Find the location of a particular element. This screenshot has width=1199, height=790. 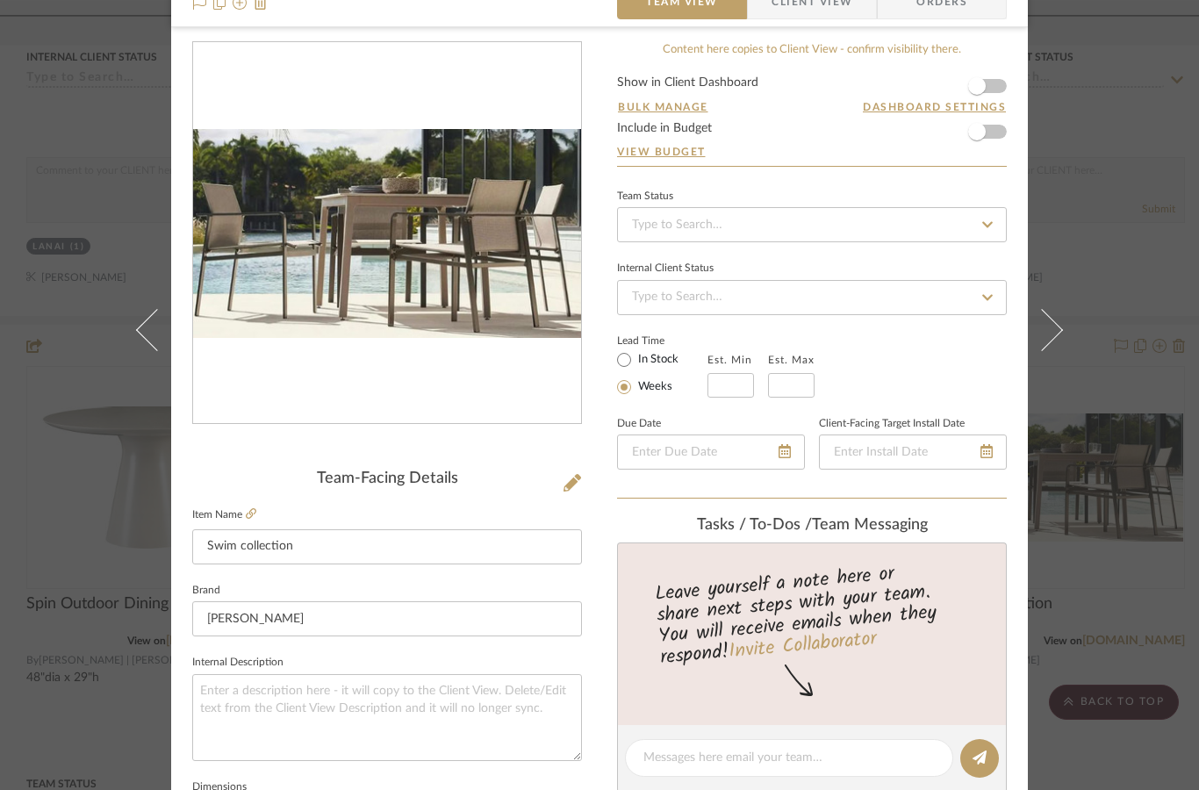

label: Weeks is located at coordinates (653, 387).